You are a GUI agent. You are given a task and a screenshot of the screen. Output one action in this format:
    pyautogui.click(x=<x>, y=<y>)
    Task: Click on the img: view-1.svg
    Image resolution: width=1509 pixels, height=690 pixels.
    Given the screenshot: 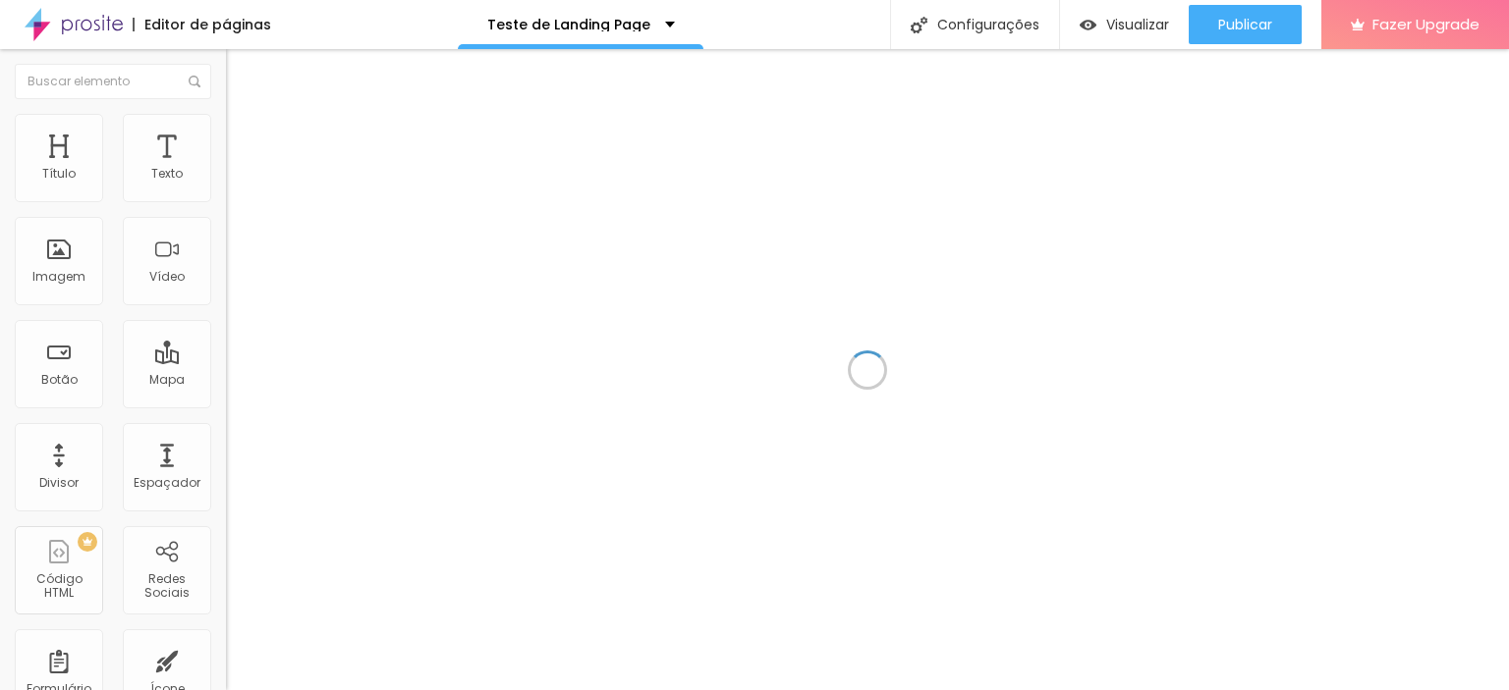 What is the action you would take?
    pyautogui.click(x=1087, y=25)
    